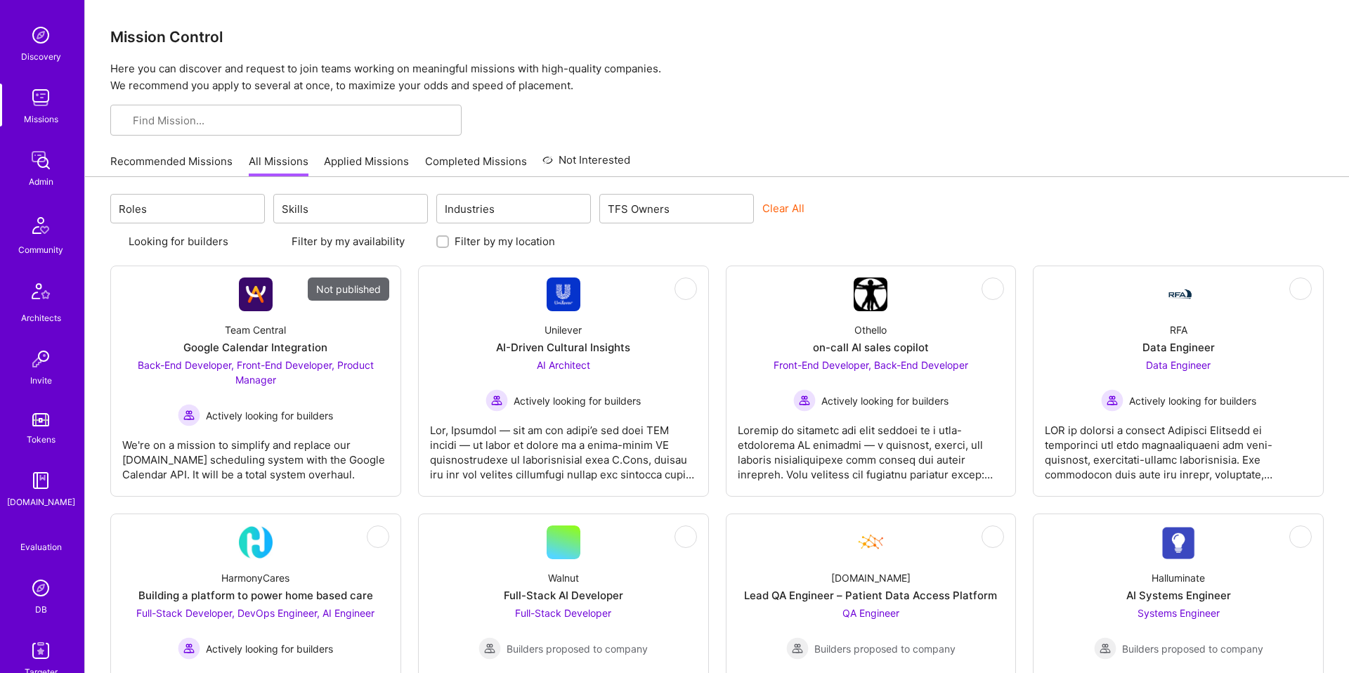 Image resolution: width=1349 pixels, height=673 pixels. Describe the element at coordinates (41, 547) in the screenshot. I see `div: Evaluation` at that location.